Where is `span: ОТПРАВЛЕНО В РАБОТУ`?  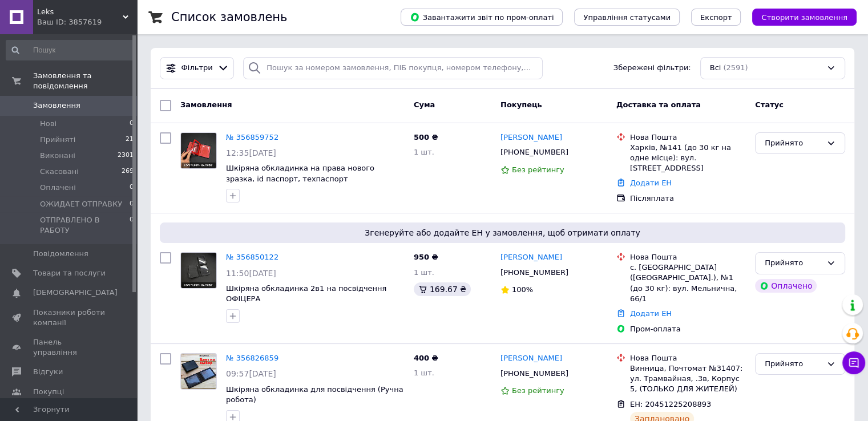
span: ОТПРАВЛЕНО В РАБОТУ is located at coordinates (84, 225).